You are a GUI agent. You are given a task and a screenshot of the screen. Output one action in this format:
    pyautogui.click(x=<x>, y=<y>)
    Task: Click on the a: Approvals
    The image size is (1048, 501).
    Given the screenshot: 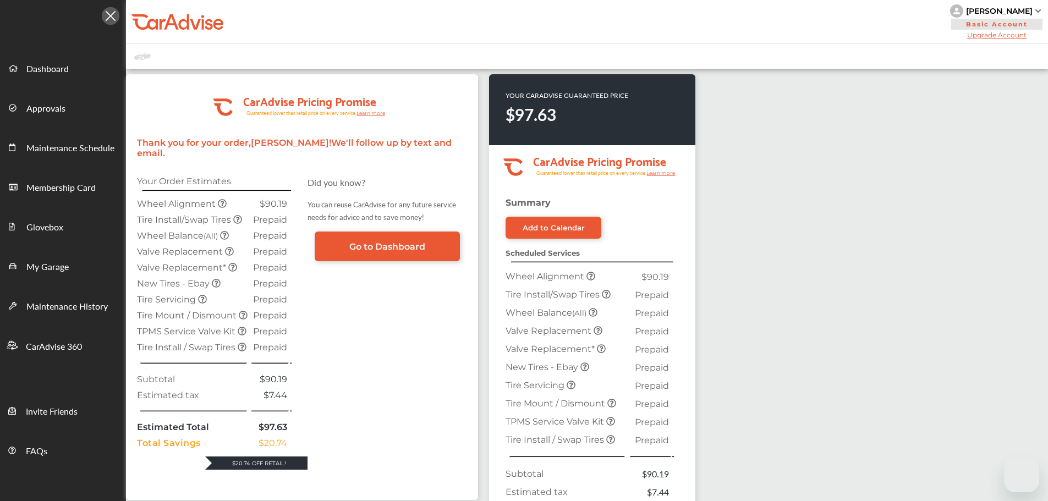 What is the action you would take?
    pyautogui.click(x=63, y=107)
    